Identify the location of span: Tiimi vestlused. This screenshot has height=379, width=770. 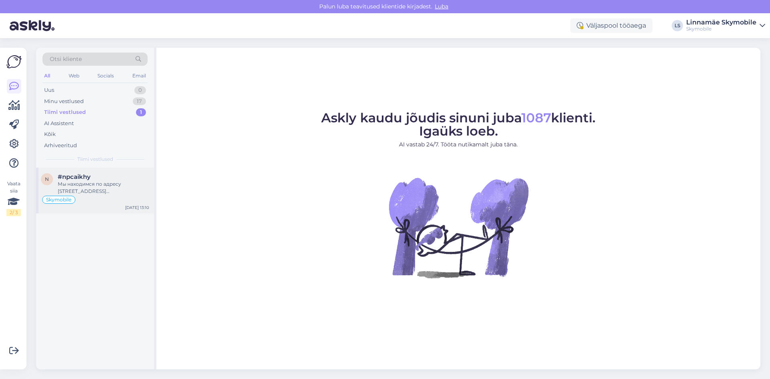
(95, 159).